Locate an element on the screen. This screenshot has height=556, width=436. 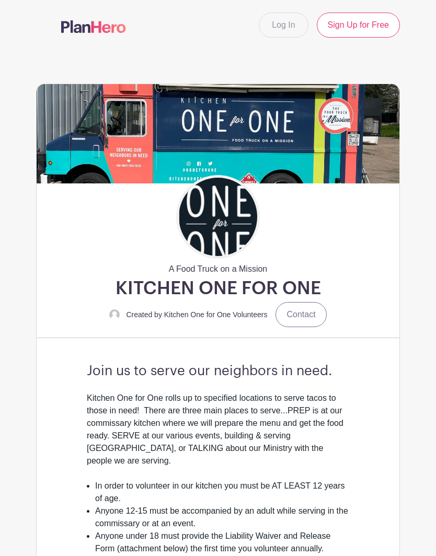
div: Kitchen One for One rolls up to specified locations to serve tacos to those in need! There are th... is located at coordinates (218, 436).